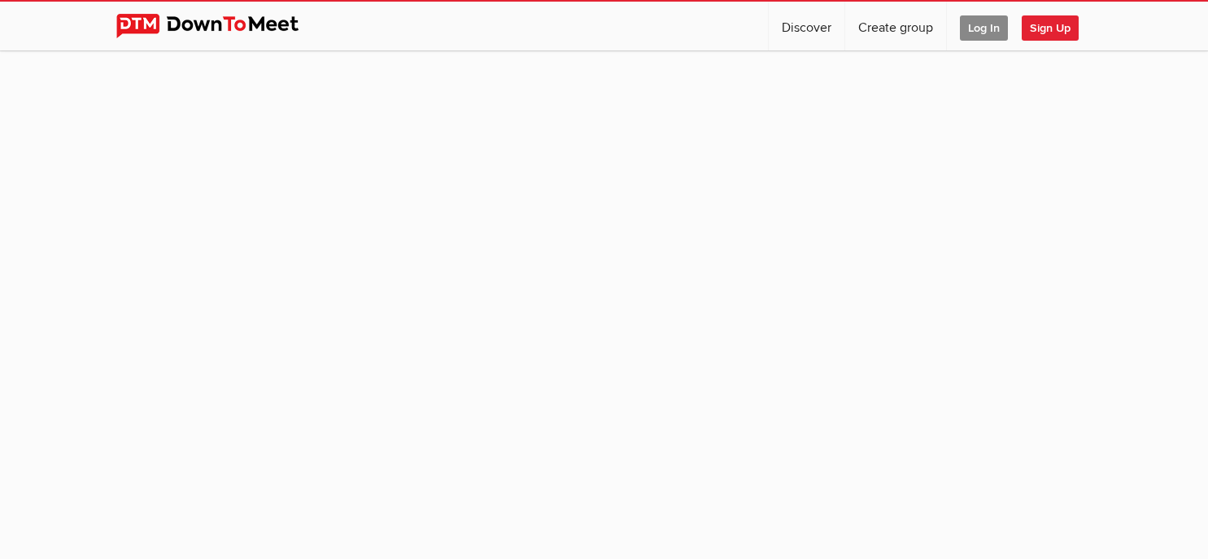 The image size is (1208, 559). I want to click on span: Sign Up, so click(1050, 28).